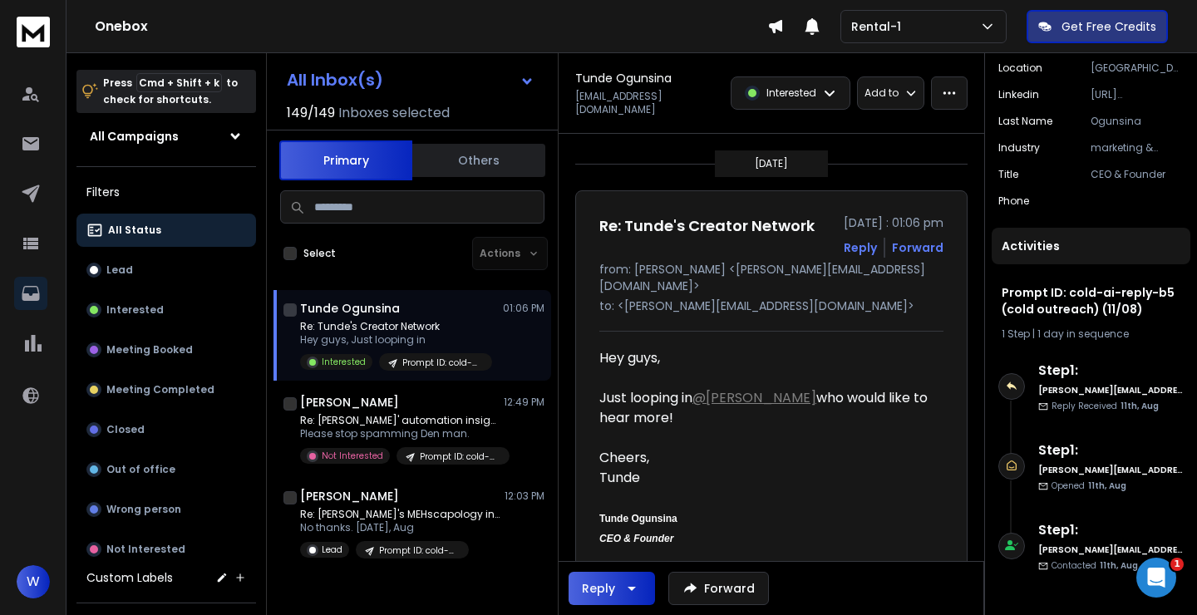  What do you see at coordinates (918, 248) in the screenshot?
I see `div: Forward` at bounding box center [918, 248].